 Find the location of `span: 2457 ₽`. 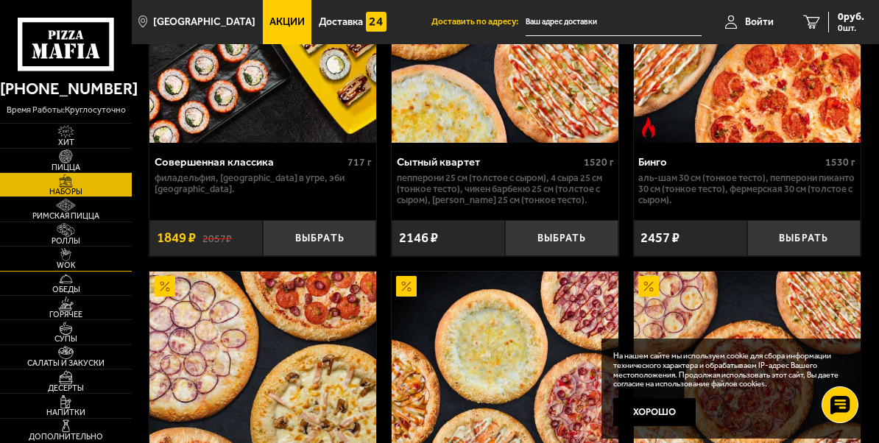

span: 2457 ₽ is located at coordinates (660, 238).